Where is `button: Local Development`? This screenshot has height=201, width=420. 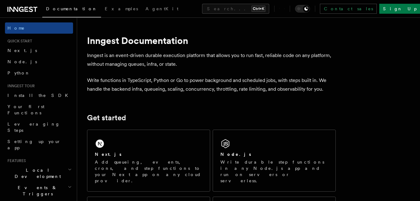
button: Local Development is located at coordinates (39, 173).